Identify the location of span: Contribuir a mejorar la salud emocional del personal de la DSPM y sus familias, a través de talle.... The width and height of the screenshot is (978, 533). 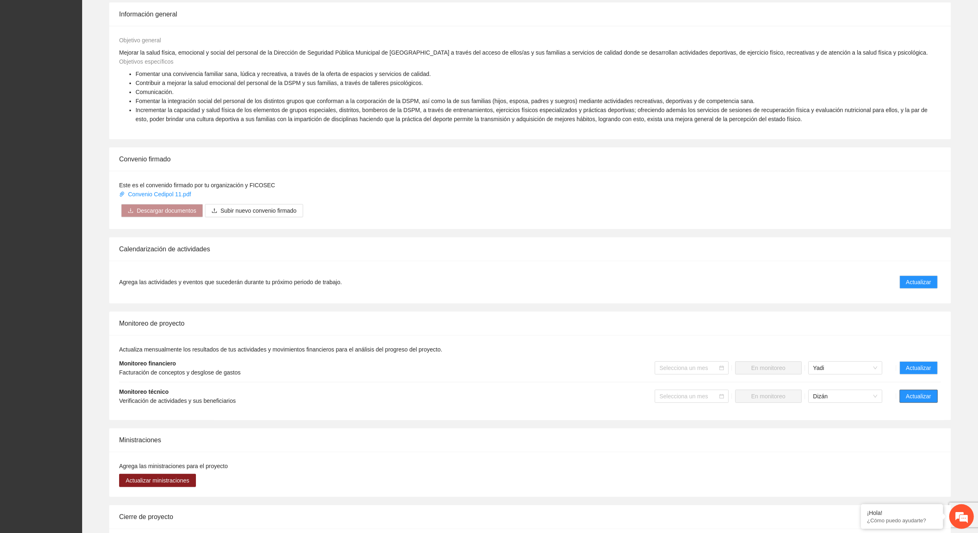
(279, 83).